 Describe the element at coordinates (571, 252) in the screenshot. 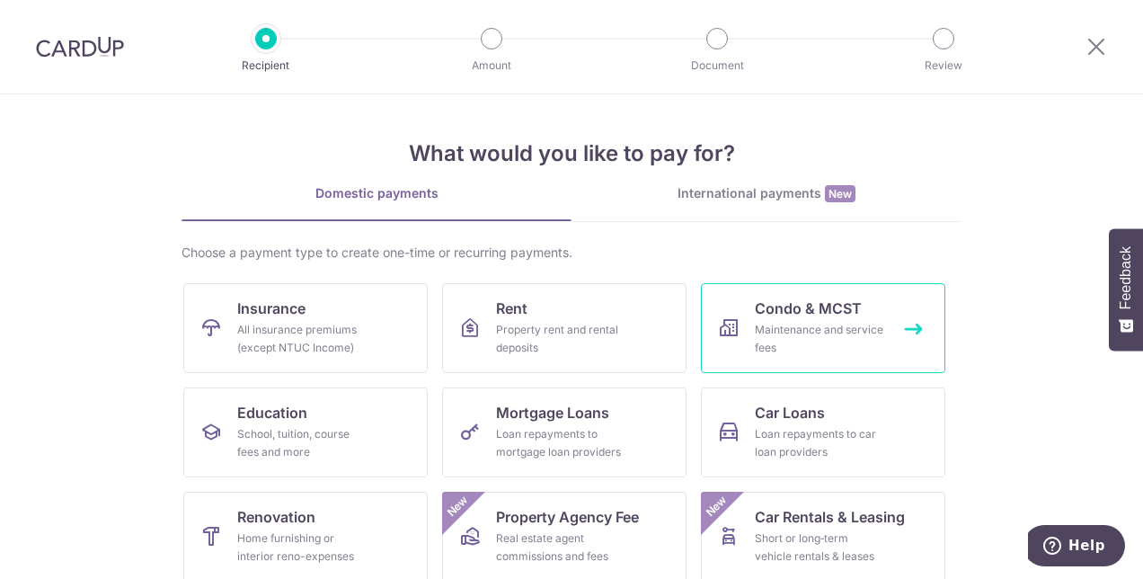

I see `div: Choose a payment type to create one-time or recurring payments.` at that location.